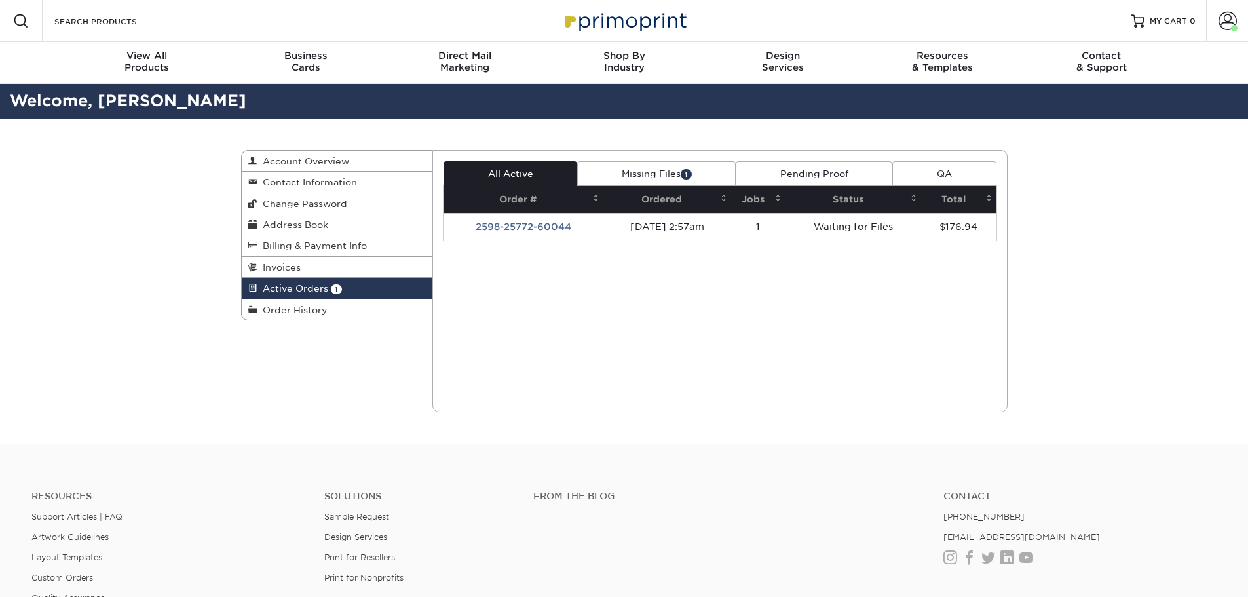  Describe the element at coordinates (305, 62) in the screenshot. I see `div: Cards` at that location.